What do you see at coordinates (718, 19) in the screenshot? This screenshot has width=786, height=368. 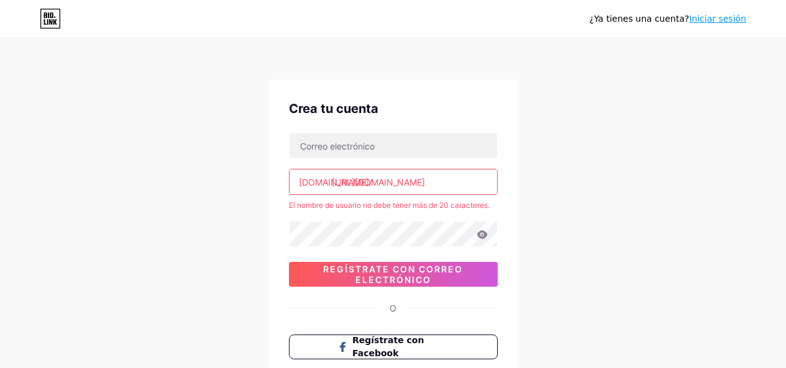 I see `a: Iniciar sesión` at bounding box center [718, 19].